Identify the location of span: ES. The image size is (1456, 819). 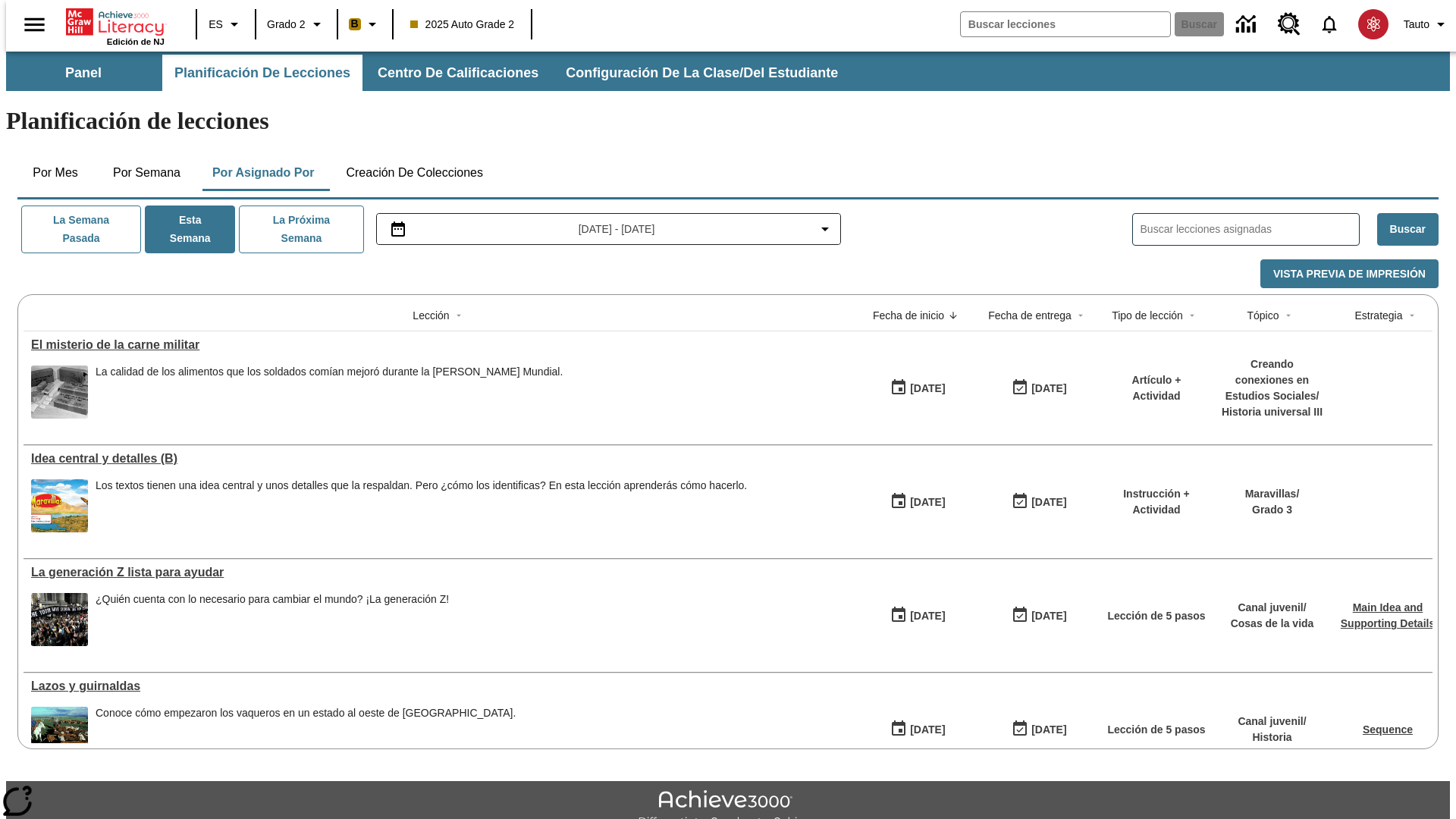
(215, 25).